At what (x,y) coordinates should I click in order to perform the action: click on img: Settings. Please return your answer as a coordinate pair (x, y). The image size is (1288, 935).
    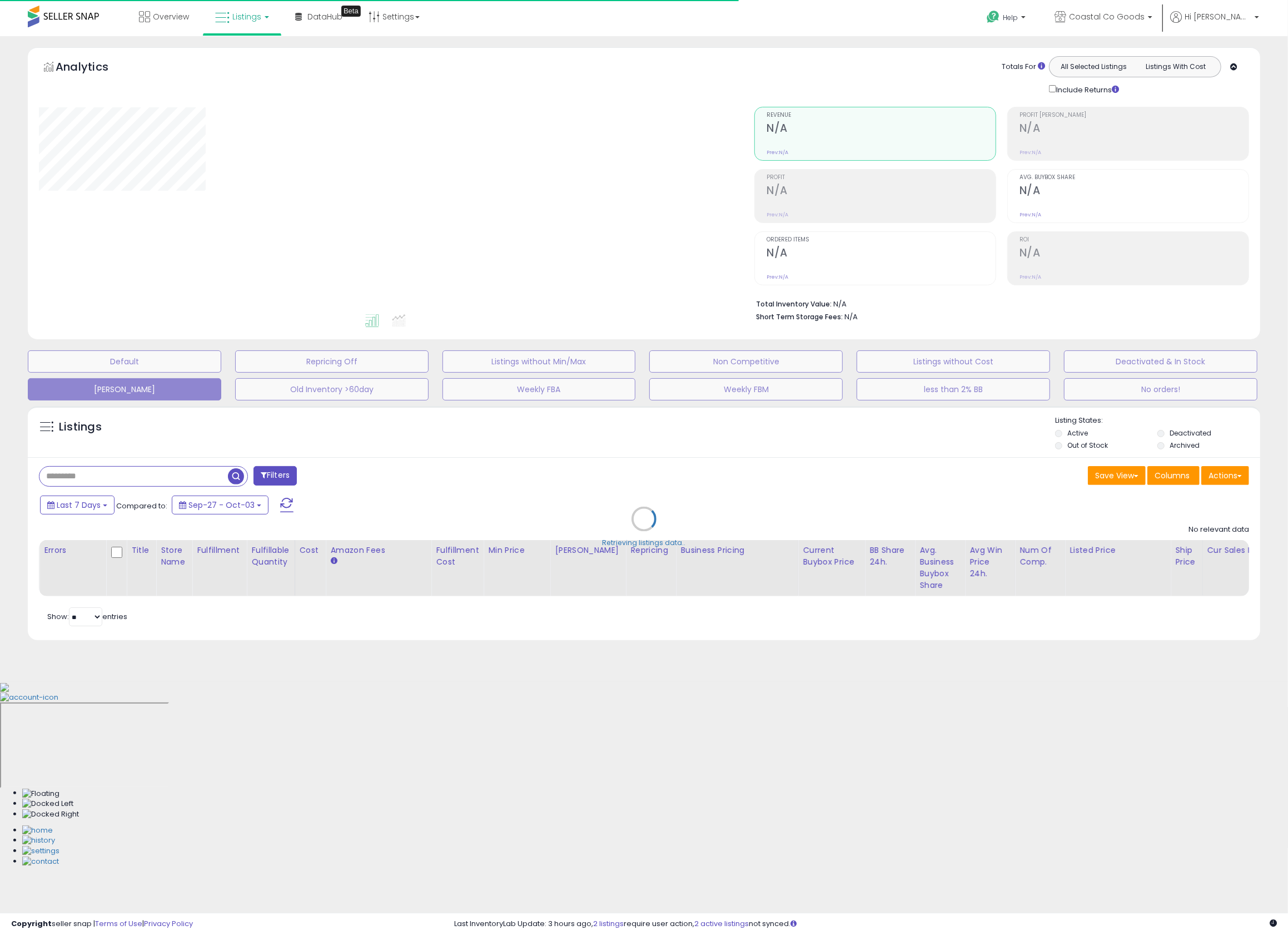
    Looking at the image, I should click on (41, 851).